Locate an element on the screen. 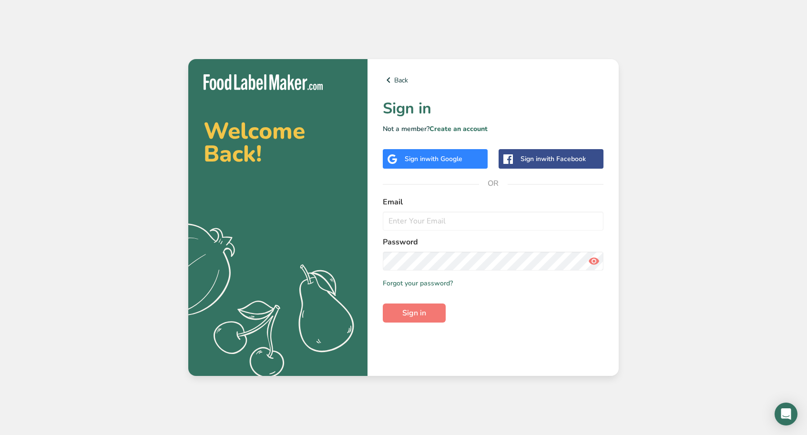  img: Food Label Maker is located at coordinates (263, 82).